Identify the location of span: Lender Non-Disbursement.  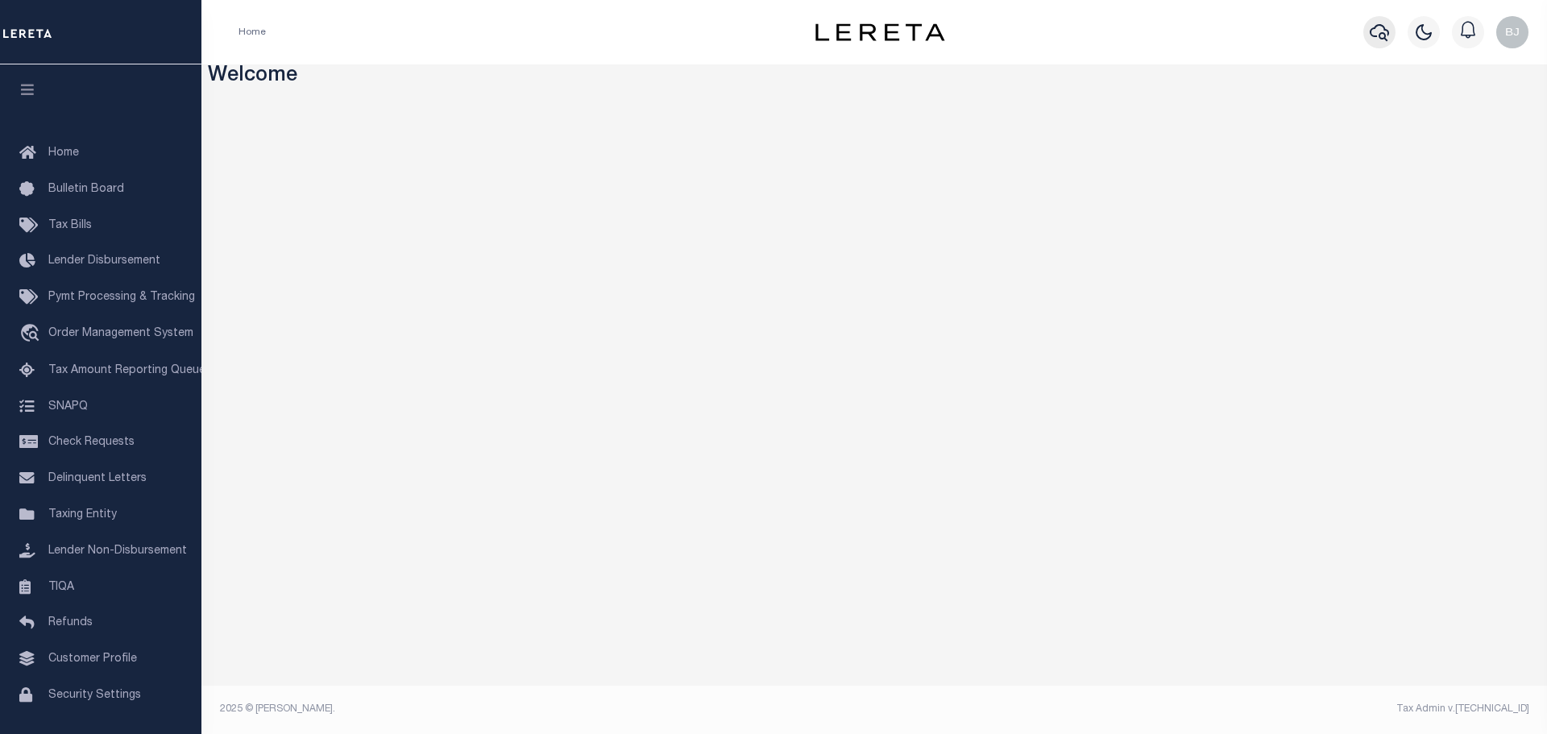
(118, 551).